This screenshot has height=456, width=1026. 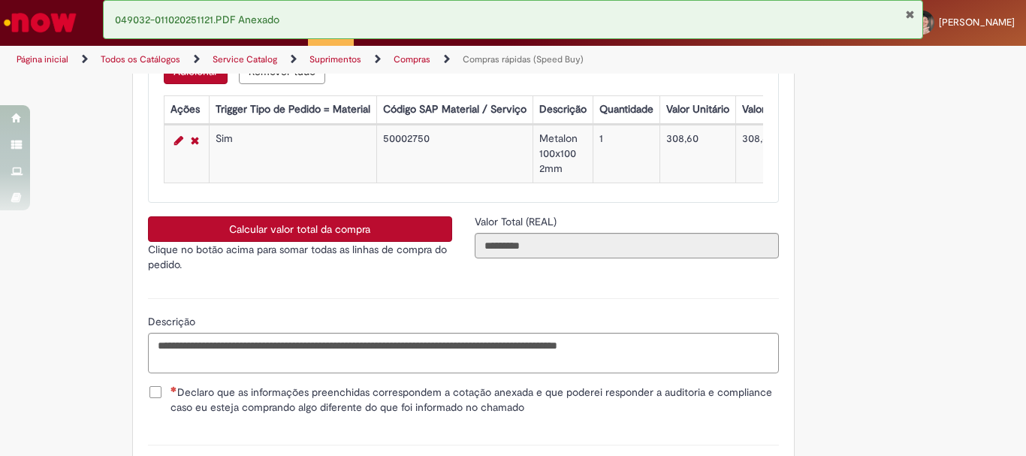 I want to click on span: Declaro que as informações preenchidas correspondem a cotação anexada e que poderei responder a a..., so click(x=474, y=399).